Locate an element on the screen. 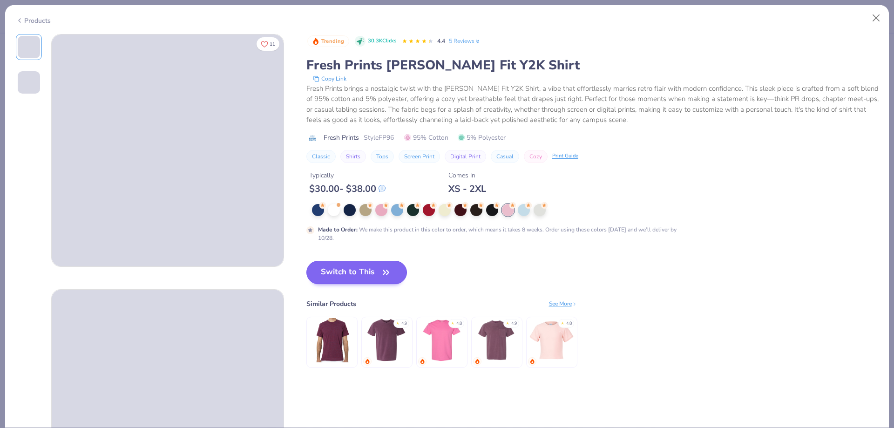 This screenshot has height=428, width=894. button: Badge Button is located at coordinates (328, 41).